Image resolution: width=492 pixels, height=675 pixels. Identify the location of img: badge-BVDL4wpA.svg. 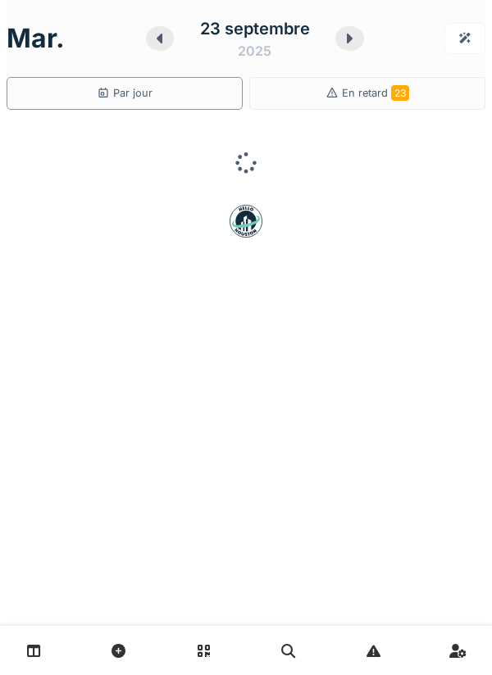
(246, 221).